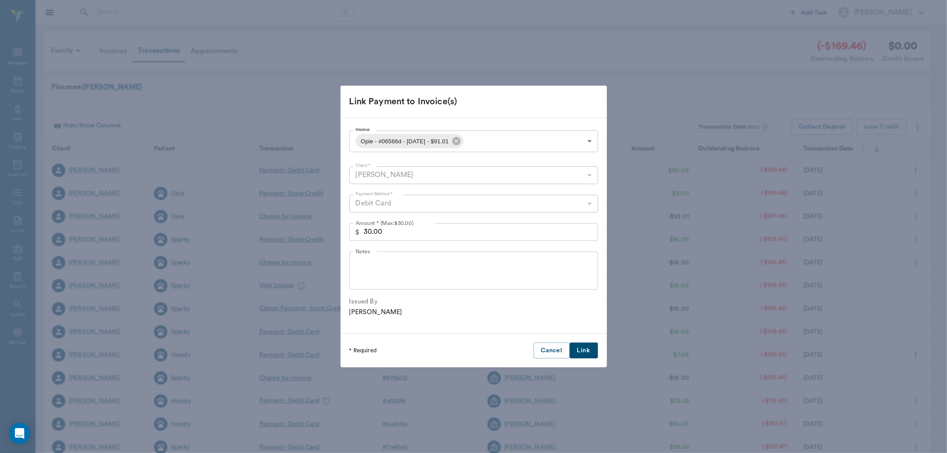  Describe the element at coordinates (362, 130) in the screenshot. I see `label: Invoice` at that location.